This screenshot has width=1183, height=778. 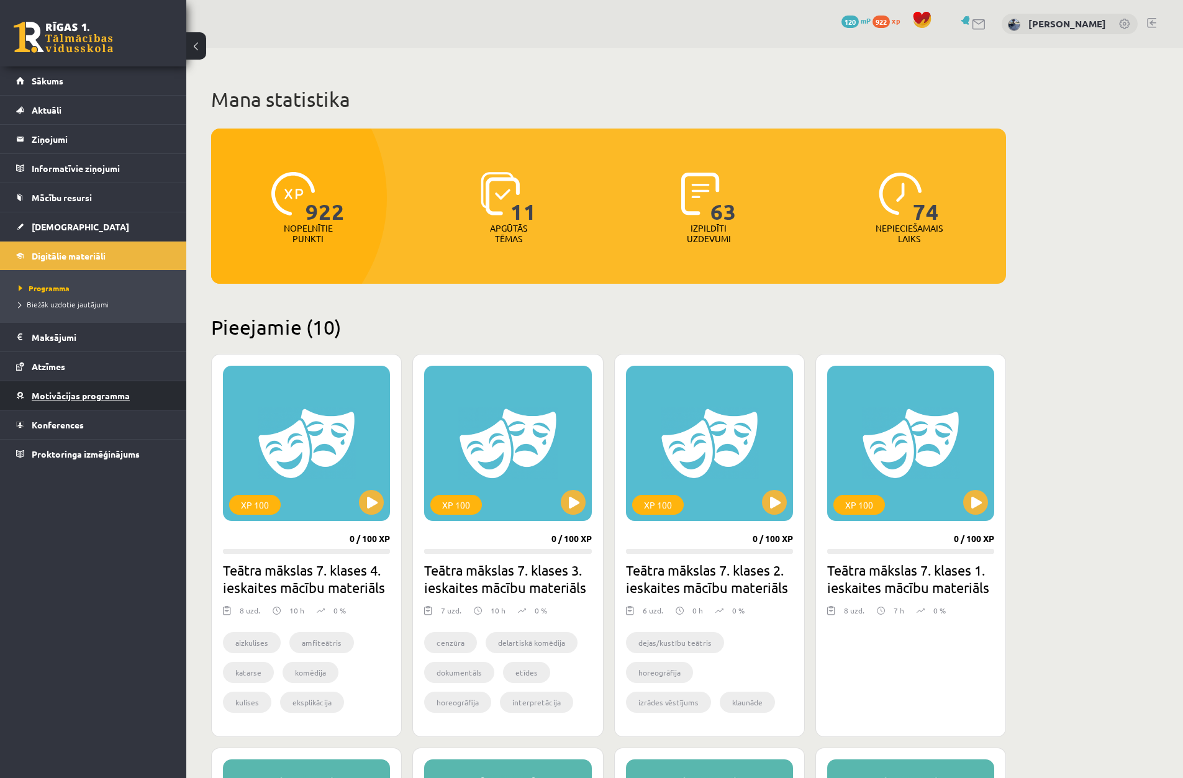 I want to click on h2: Teātra mākslas 7. klases 3. ieskaites mācību materiāls, so click(x=507, y=579).